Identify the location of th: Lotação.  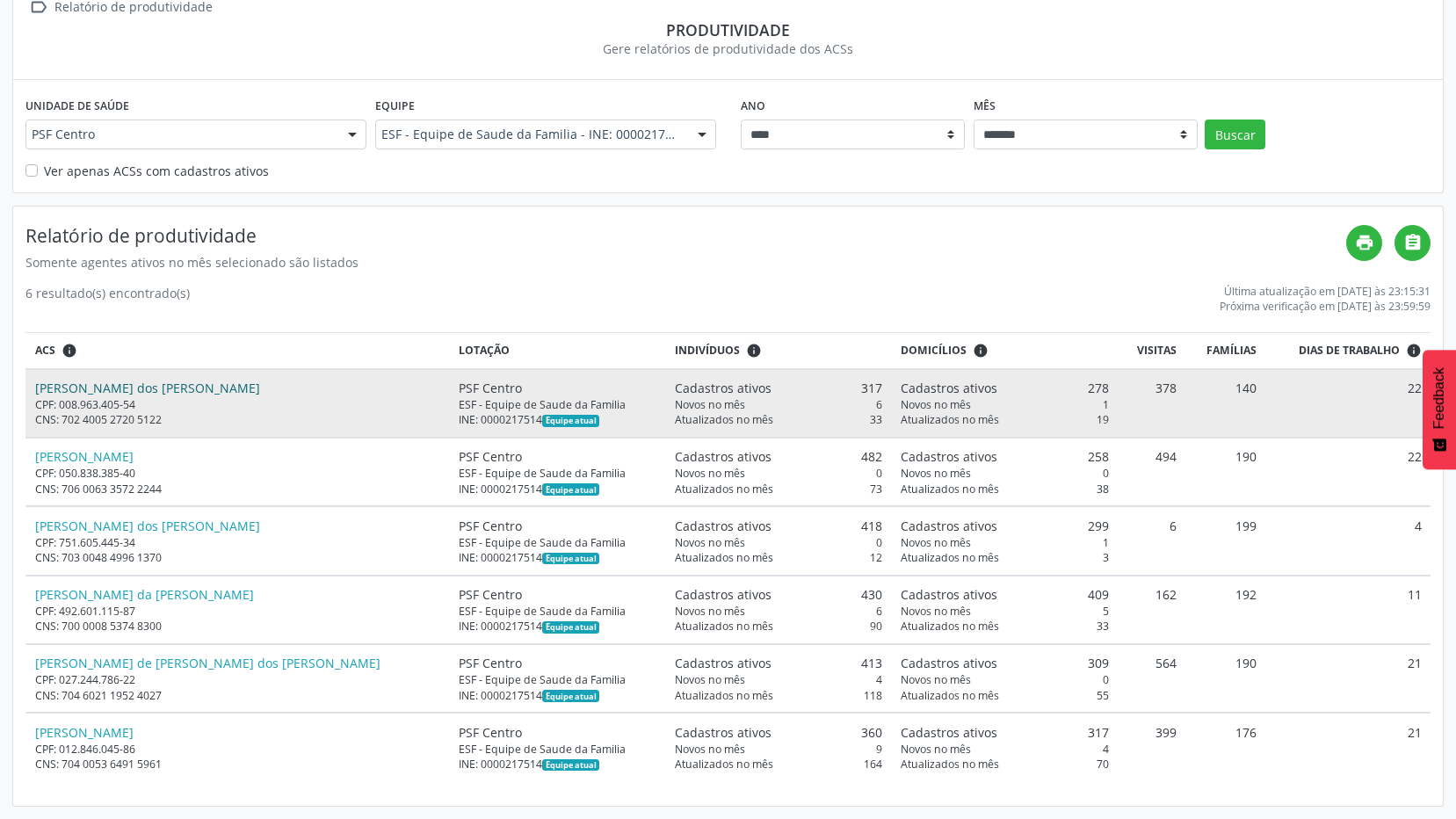
(557, 351).